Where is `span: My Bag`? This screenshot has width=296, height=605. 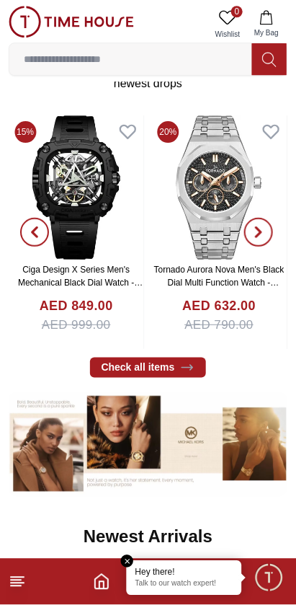
span: My Bag is located at coordinates (267, 32).